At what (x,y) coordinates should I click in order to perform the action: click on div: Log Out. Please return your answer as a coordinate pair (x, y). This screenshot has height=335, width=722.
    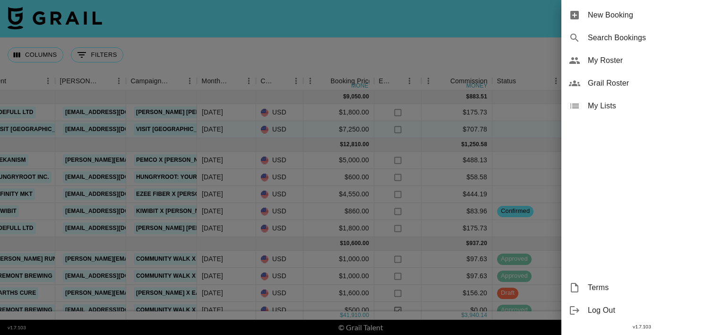
    Looking at the image, I should click on (642, 310).